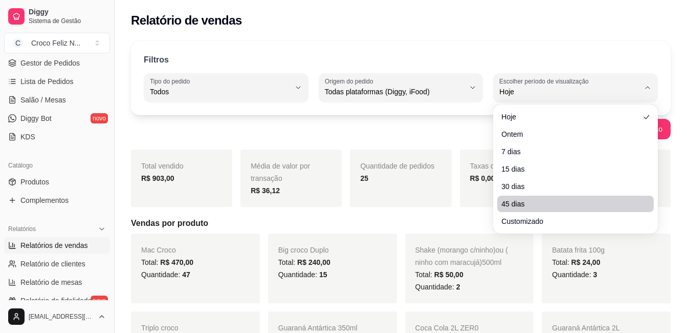  What do you see at coordinates (158, 178) in the screenshot?
I see `strong: R$ 903,00` at bounding box center [158, 178].